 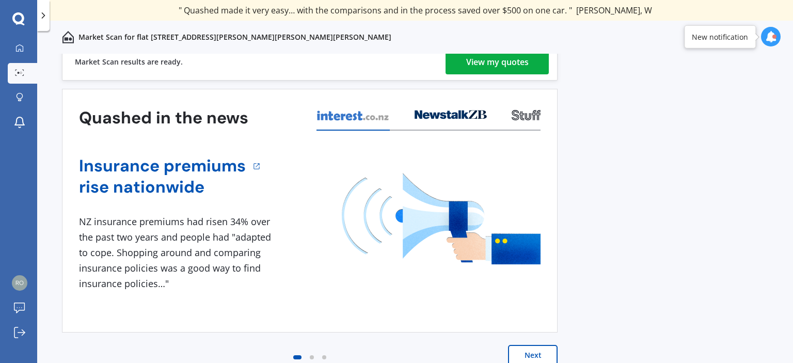 I want to click on a: Insurance premiums, so click(x=162, y=166).